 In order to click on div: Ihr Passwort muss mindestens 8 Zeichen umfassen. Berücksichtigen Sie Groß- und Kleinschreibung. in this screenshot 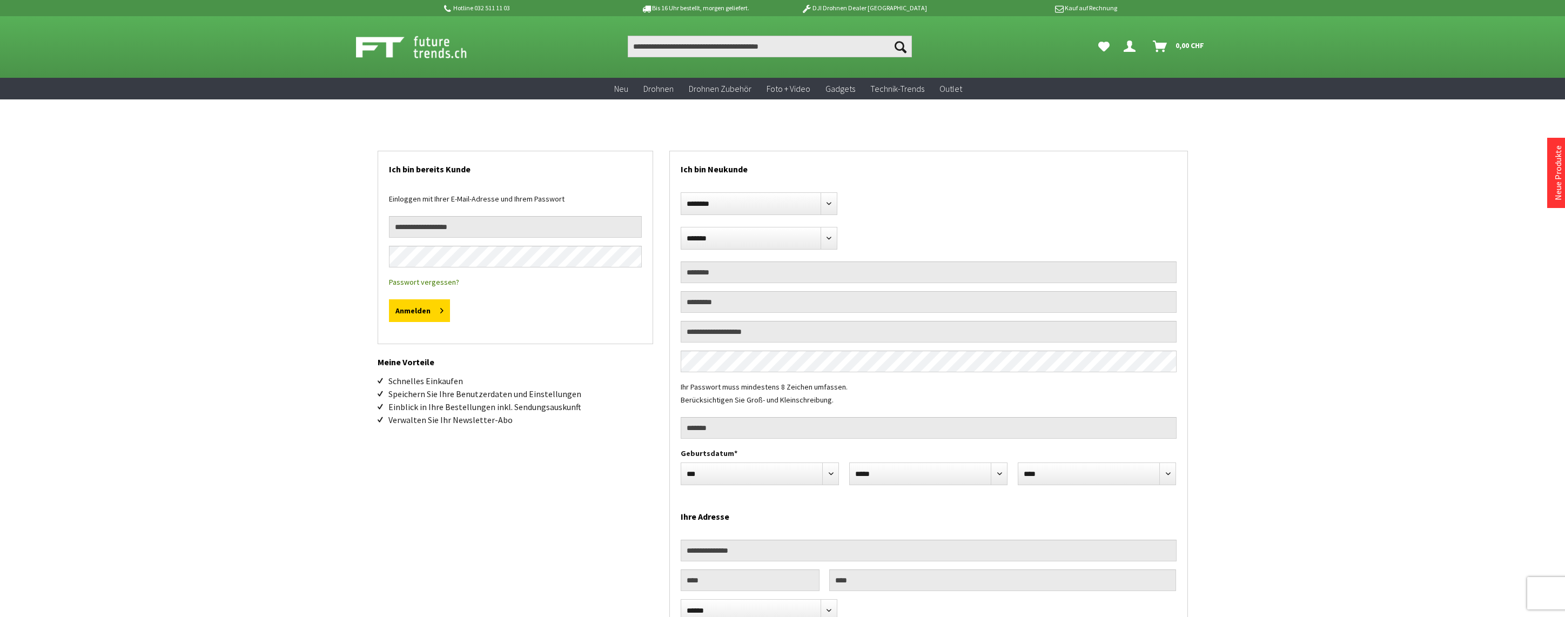, I will do `click(928, 399)`.